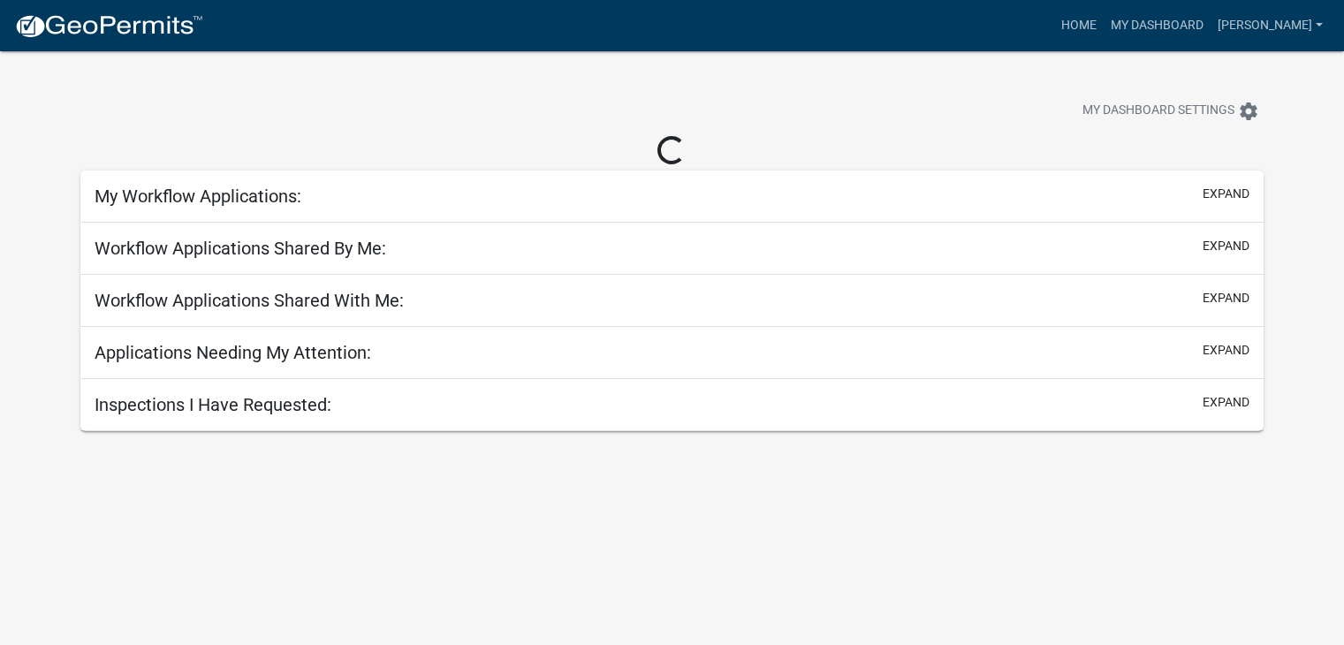 The height and width of the screenshot is (645, 1344). I want to click on h5: My Workflow Applications:, so click(198, 196).